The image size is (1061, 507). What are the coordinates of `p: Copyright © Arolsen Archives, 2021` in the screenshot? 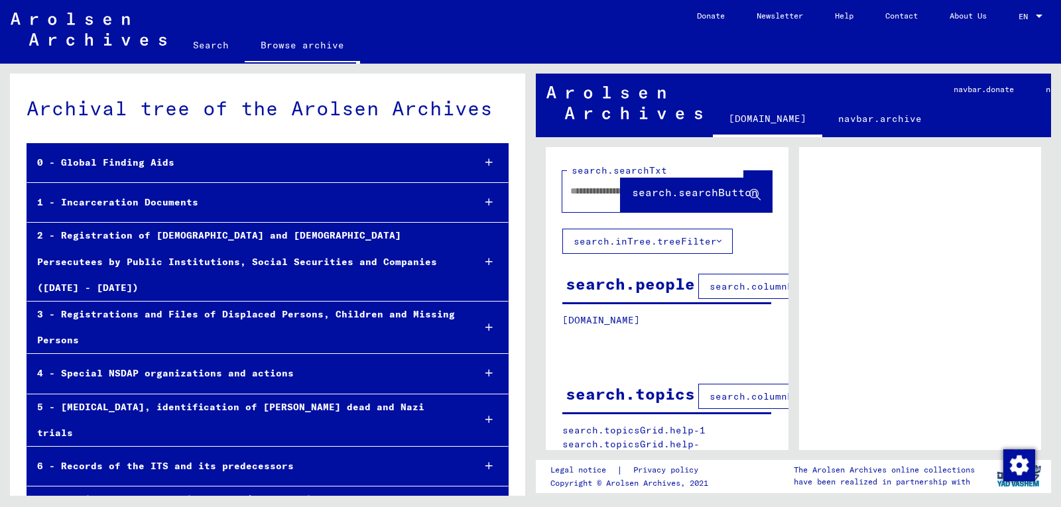 It's located at (632, 483).